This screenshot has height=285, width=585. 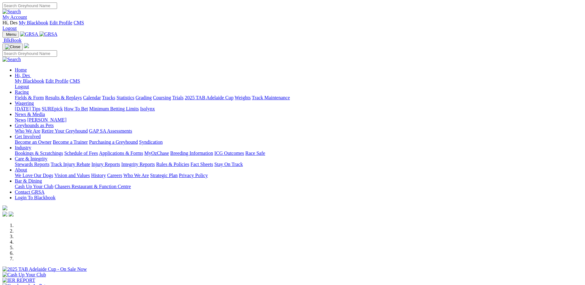 What do you see at coordinates (21, 70) in the screenshot?
I see `a: Home` at bounding box center [21, 70].